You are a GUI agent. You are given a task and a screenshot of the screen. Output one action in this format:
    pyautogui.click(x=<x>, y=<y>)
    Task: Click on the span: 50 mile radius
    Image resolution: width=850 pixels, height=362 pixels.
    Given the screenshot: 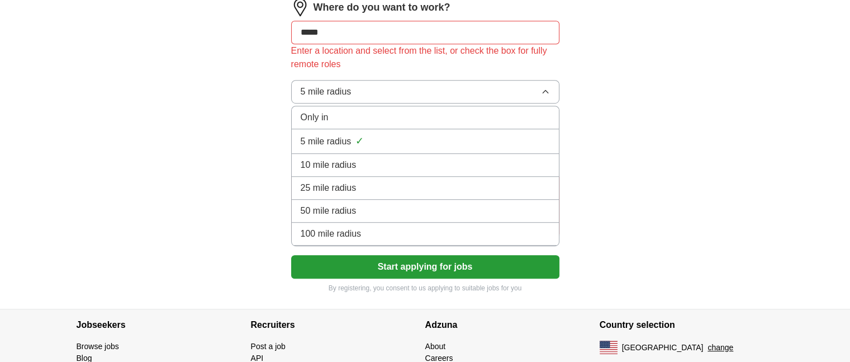 What is the action you would take?
    pyautogui.click(x=329, y=211)
    